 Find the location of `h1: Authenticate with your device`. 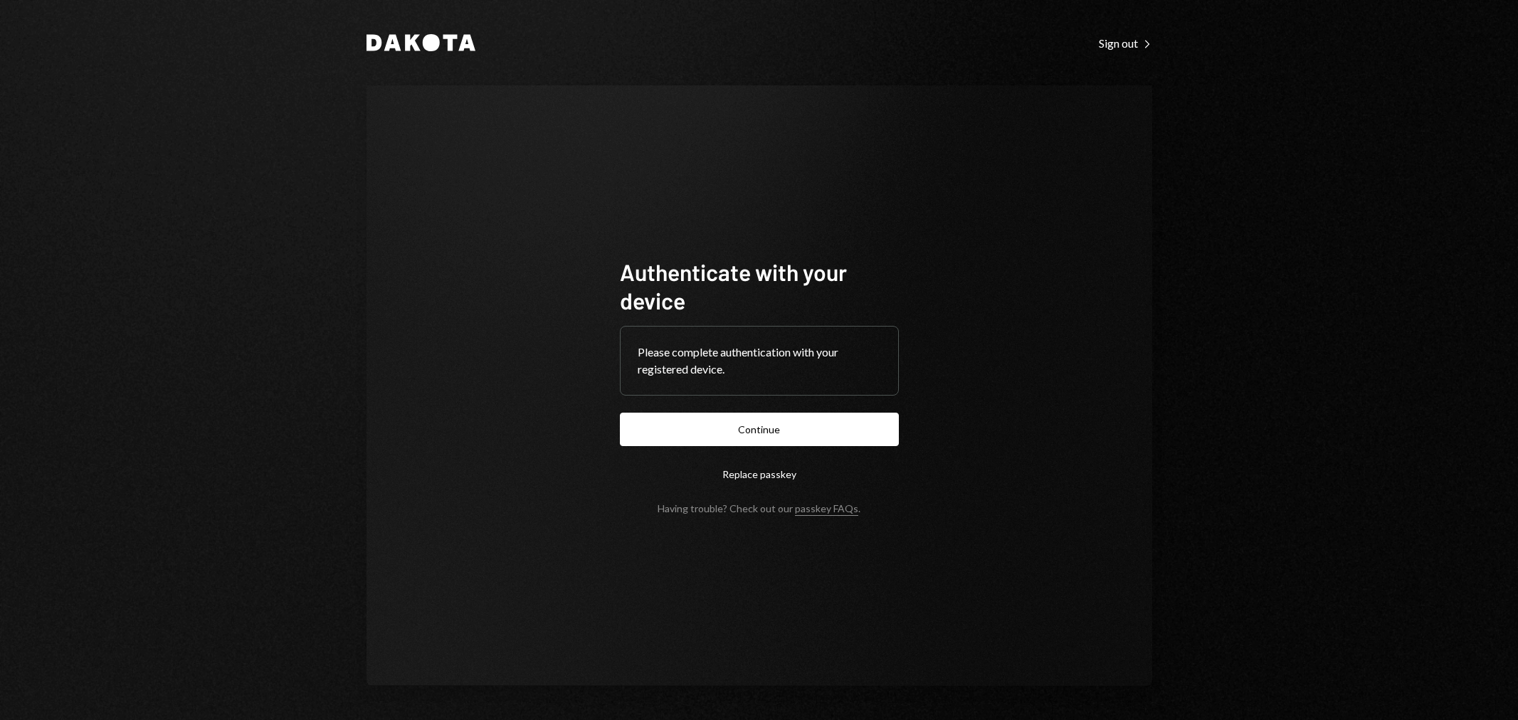

h1: Authenticate with your device is located at coordinates (759, 286).